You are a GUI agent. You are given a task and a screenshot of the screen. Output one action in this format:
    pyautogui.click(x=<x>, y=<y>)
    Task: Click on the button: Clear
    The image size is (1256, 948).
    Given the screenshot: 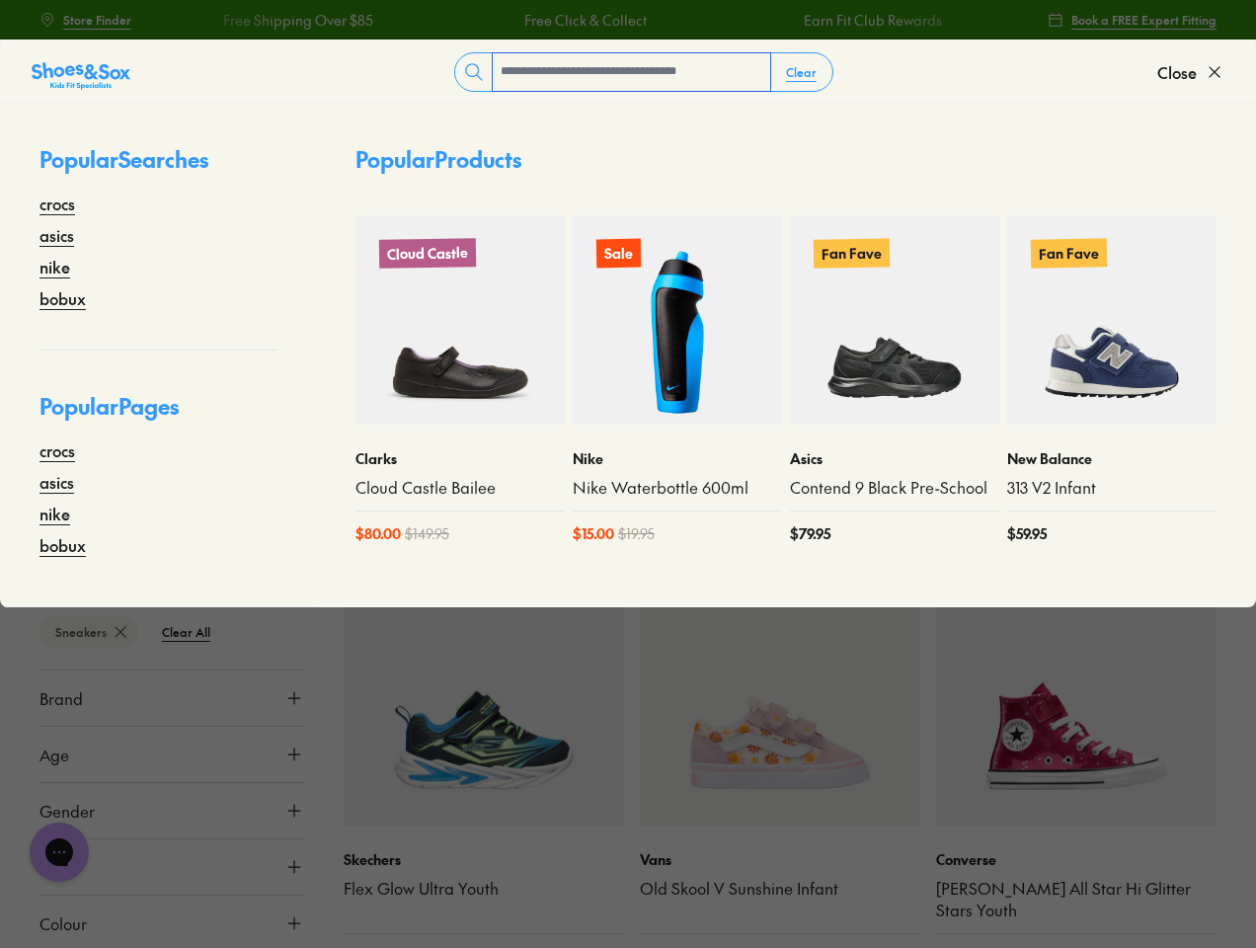 What is the action you would take?
    pyautogui.click(x=801, y=72)
    